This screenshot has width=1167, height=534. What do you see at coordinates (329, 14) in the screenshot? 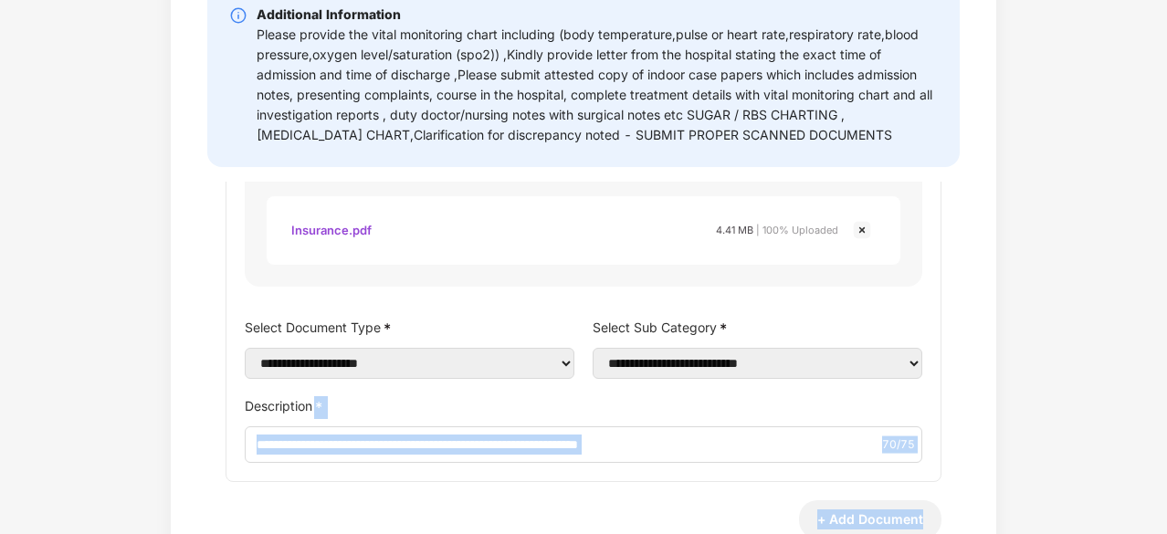
I see `b: Additional Information` at bounding box center [329, 14].